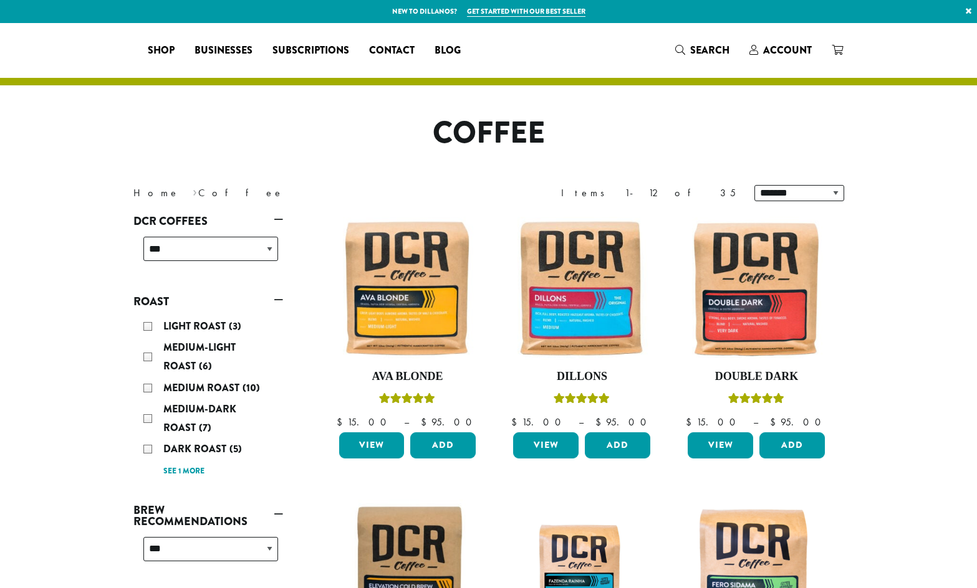 Image resolution: width=977 pixels, height=588 pixels. I want to click on span: Businesses, so click(223, 50).